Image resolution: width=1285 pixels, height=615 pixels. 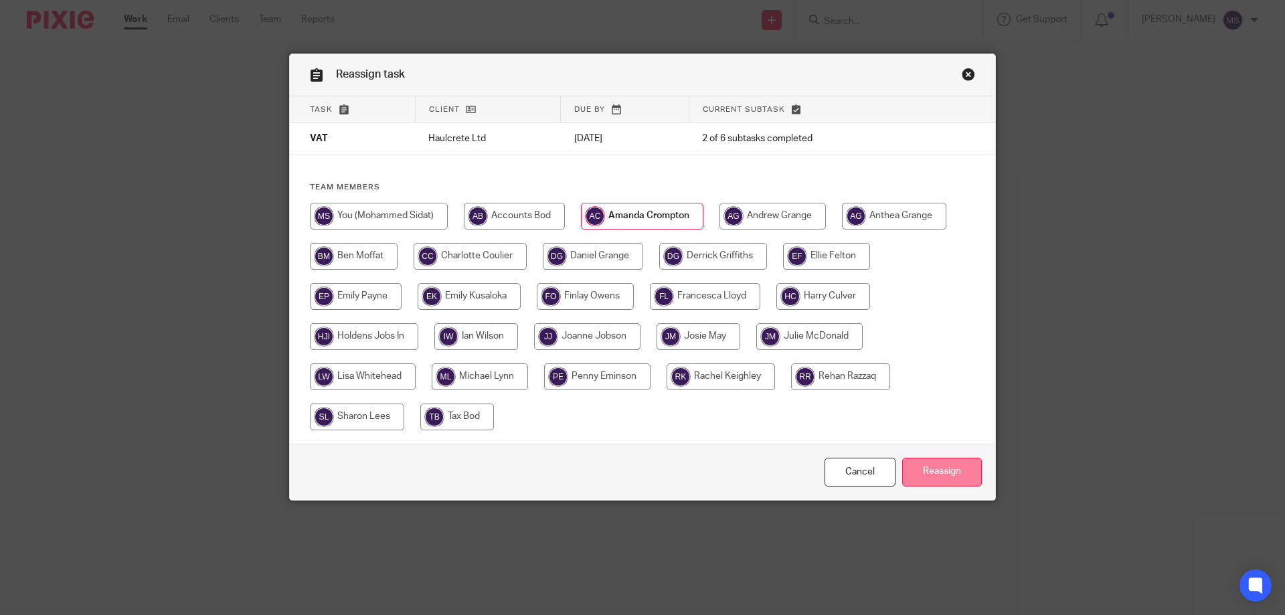 What do you see at coordinates (642, 187) in the screenshot?
I see `h4: Team members` at bounding box center [642, 187].